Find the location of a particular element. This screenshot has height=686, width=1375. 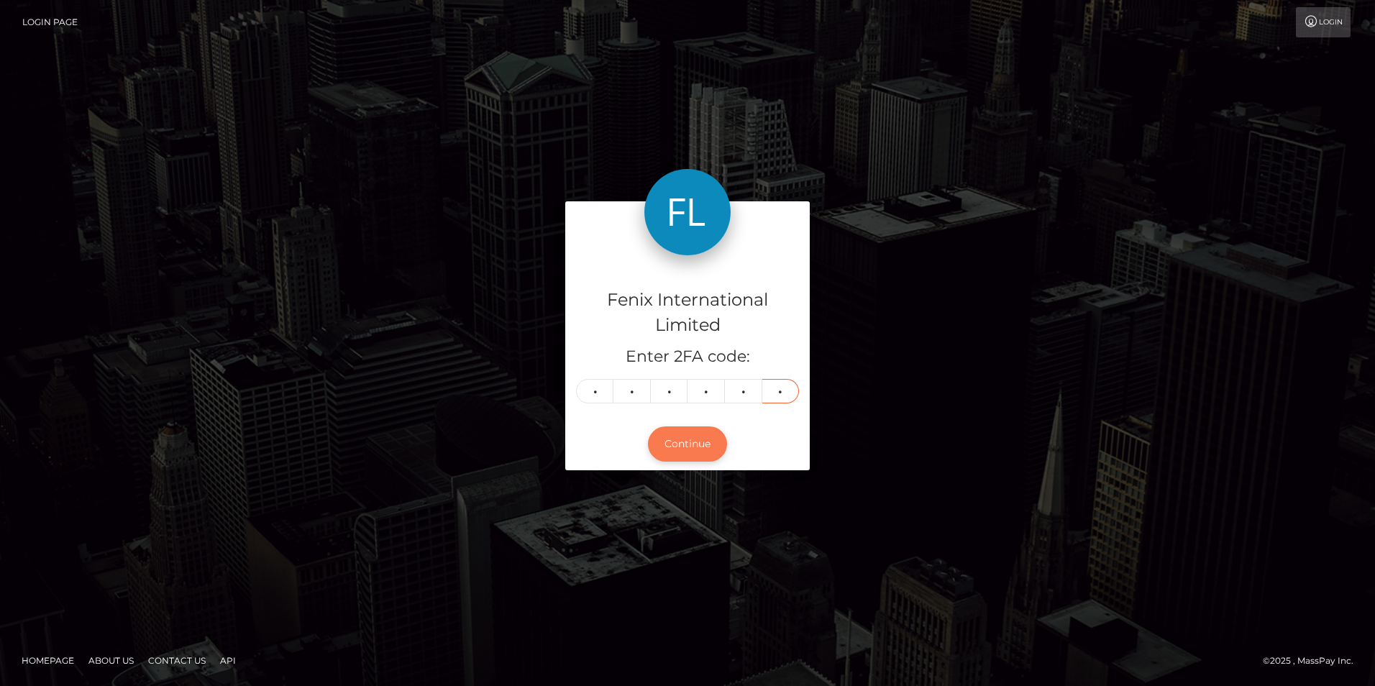

a: Login Page is located at coordinates (50, 22).